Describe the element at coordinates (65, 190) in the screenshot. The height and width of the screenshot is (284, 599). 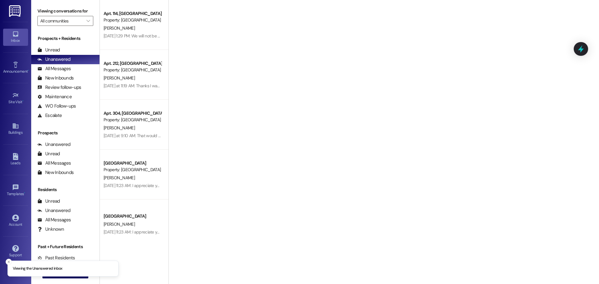
I see `div: Residents` at that location.